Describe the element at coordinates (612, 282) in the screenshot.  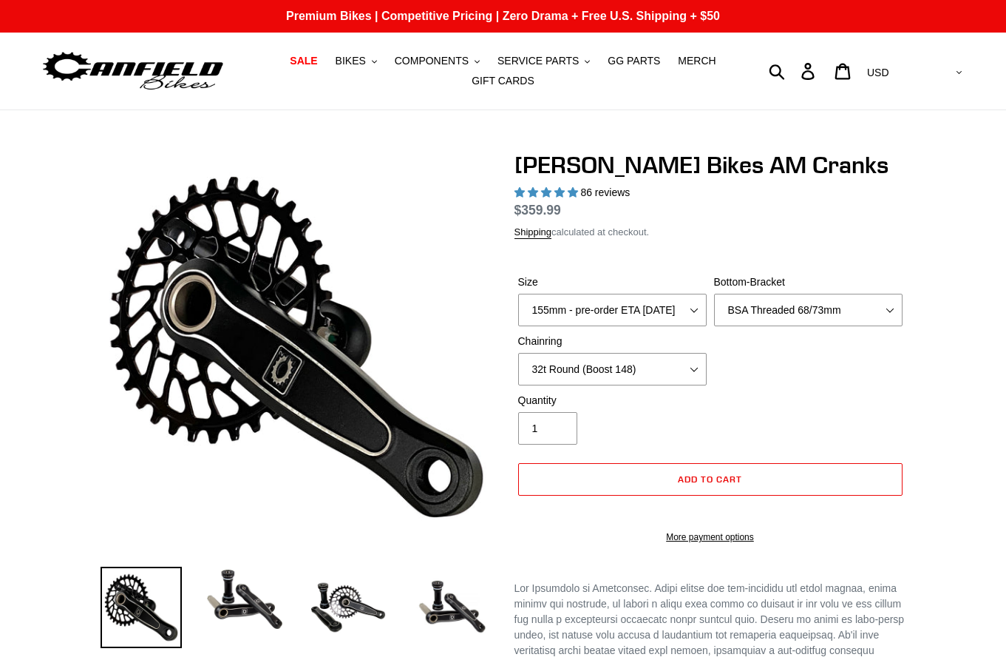
I see `label: Size` at that location.